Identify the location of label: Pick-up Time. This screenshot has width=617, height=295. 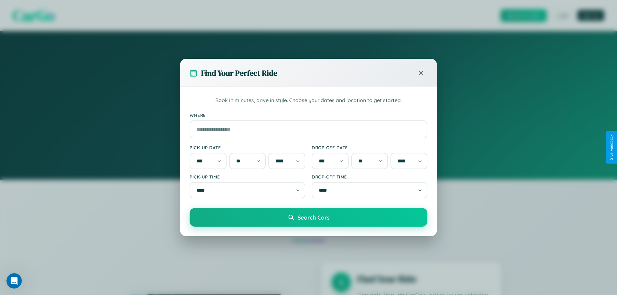
(247, 177).